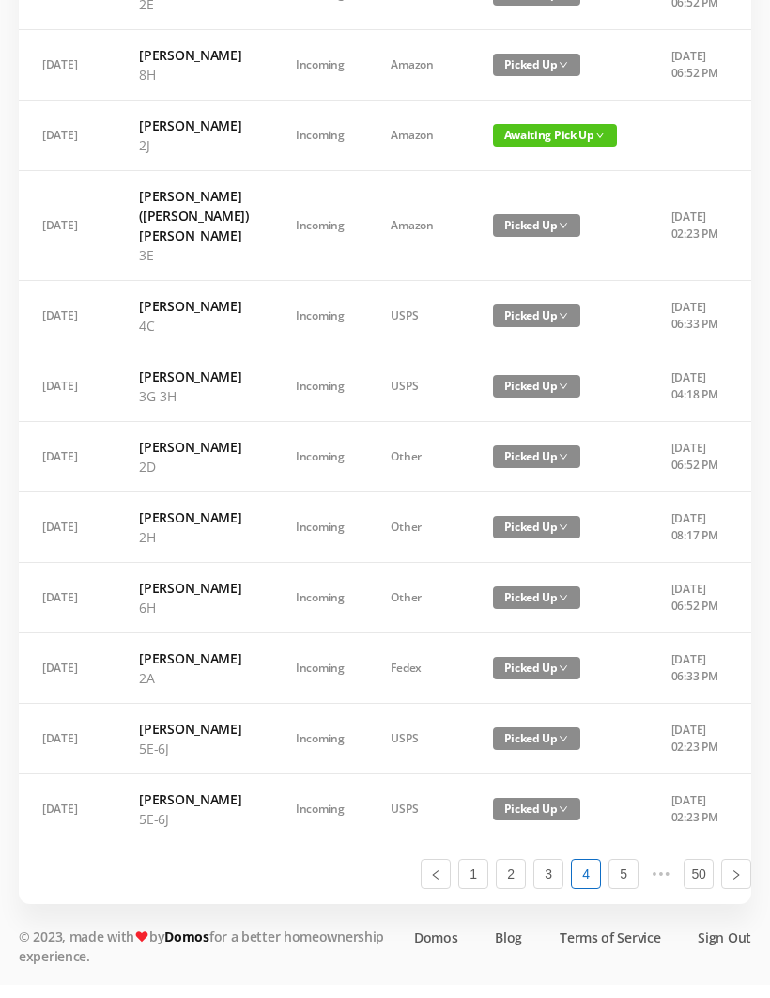 This screenshot has height=998, width=770. Describe the element at coordinates (699, 887) in the screenshot. I see `a: 50` at that location.